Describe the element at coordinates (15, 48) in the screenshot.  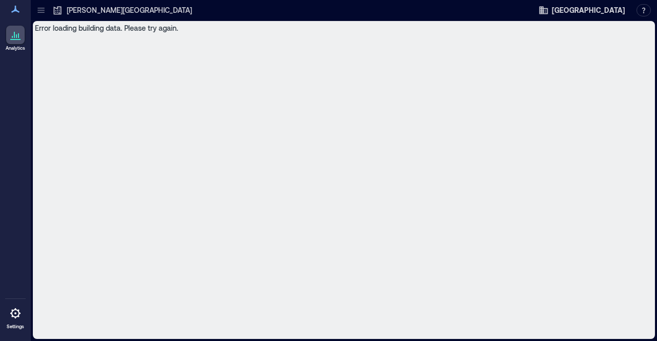
I see `p: Analytics` at that location.